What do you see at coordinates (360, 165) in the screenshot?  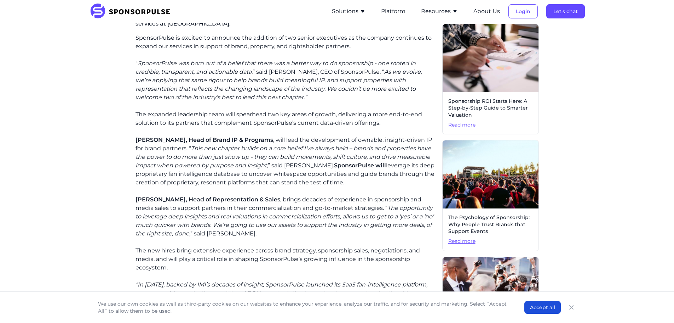 I see `span: SponsorPulse will` at bounding box center [360, 165].